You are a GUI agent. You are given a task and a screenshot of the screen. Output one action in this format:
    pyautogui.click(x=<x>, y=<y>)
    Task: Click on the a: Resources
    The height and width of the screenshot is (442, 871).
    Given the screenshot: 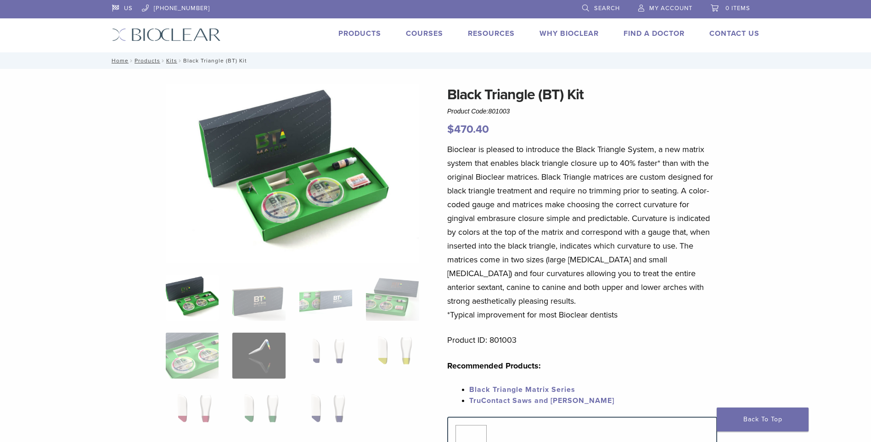 What is the action you would take?
    pyautogui.click(x=491, y=34)
    